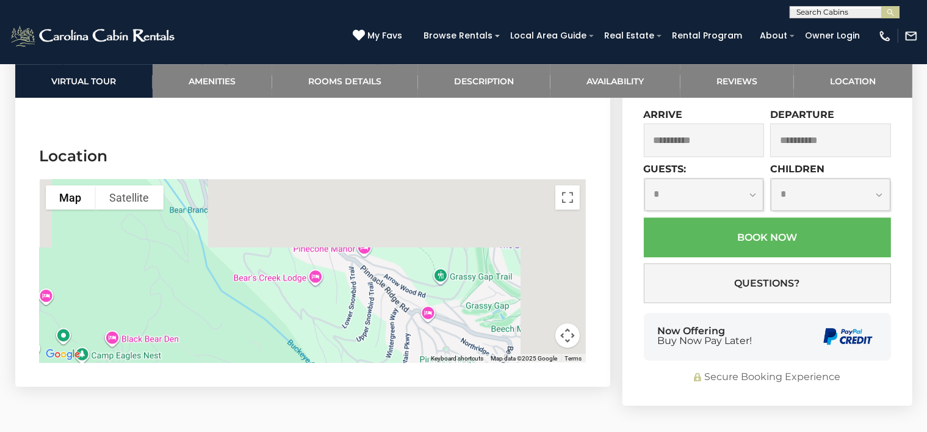  Describe the element at coordinates (797, 168) in the screenshot. I see `label: Children` at that location.